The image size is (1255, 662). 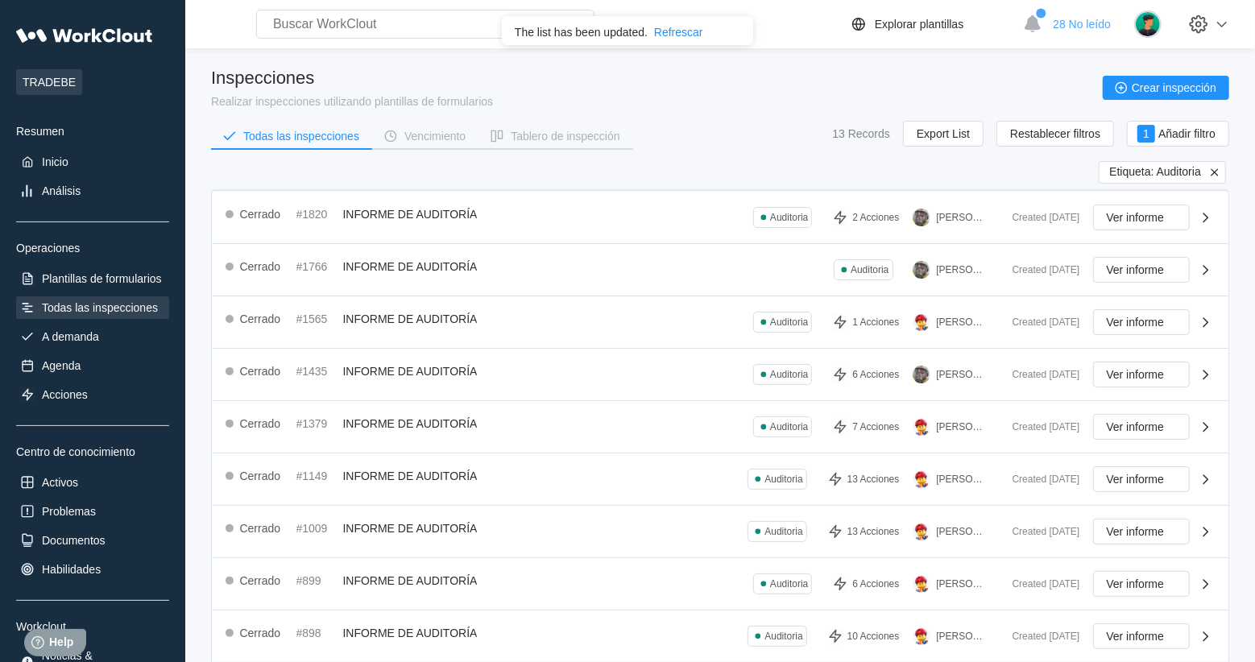 I want to click on a: Análisis, so click(x=93, y=191).